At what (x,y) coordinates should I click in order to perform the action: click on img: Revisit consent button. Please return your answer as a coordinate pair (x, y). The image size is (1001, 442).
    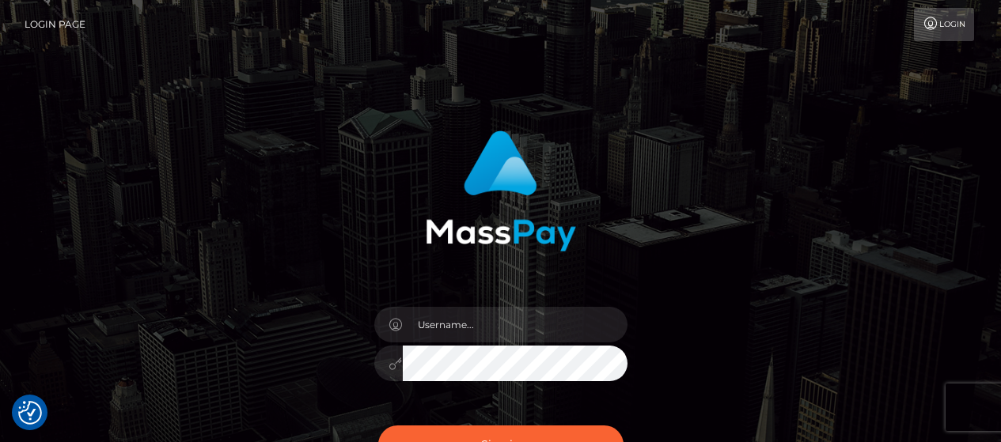
    Looking at the image, I should click on (30, 413).